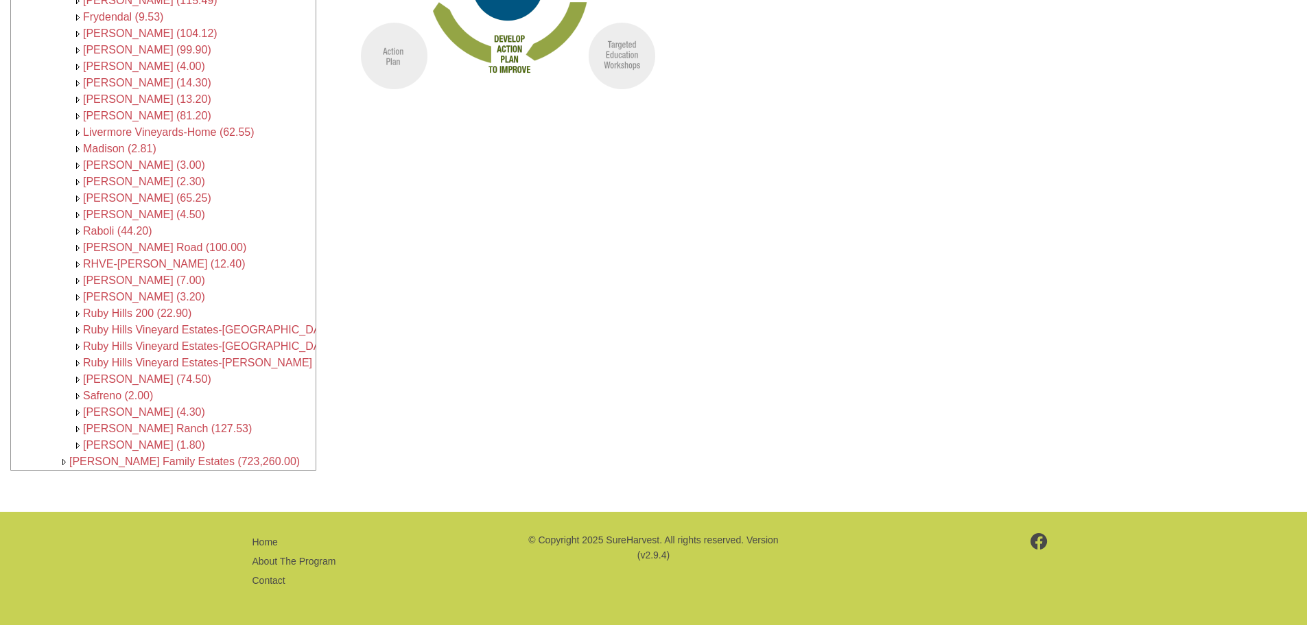 This screenshot has width=1307, height=625. Describe the element at coordinates (119, 148) in the screenshot. I see `a: Madison (2.81)` at that location.